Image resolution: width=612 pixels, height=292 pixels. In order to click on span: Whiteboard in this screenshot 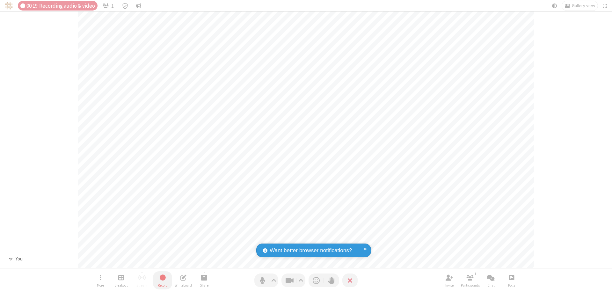, I will do `click(183, 285)`.